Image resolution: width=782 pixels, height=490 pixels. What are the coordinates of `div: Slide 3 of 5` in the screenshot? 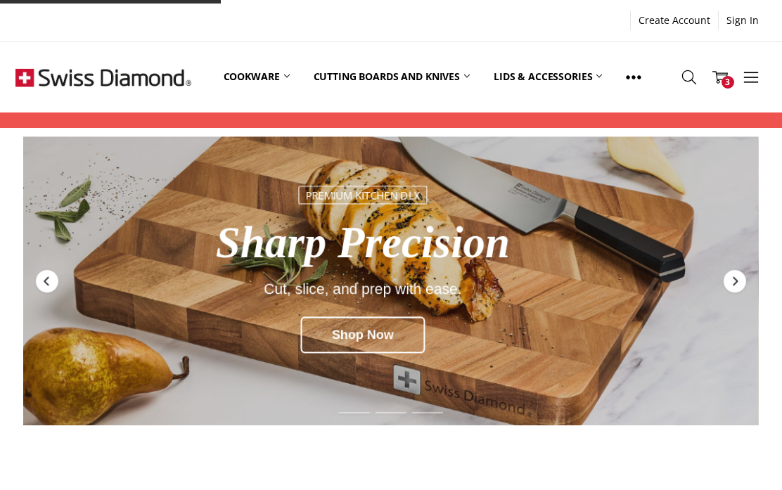 It's located at (427, 413).